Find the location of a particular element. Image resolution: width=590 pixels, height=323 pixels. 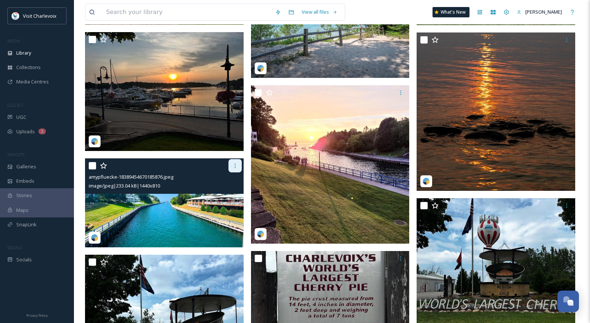

div: 1 is located at coordinates (42, 132).